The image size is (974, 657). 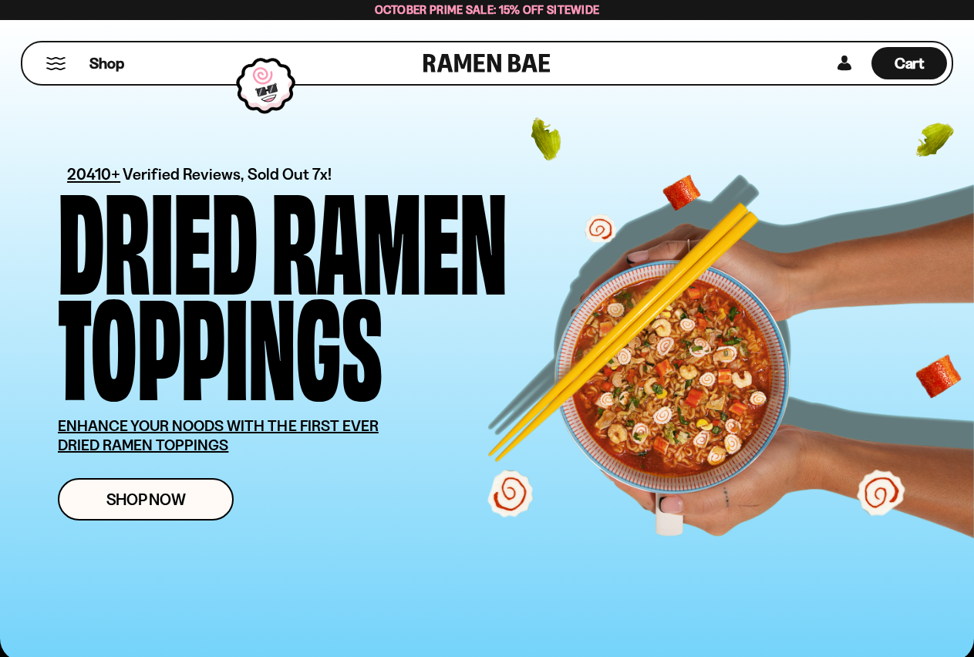 What do you see at coordinates (146, 499) in the screenshot?
I see `span: Shop Now` at bounding box center [146, 499].